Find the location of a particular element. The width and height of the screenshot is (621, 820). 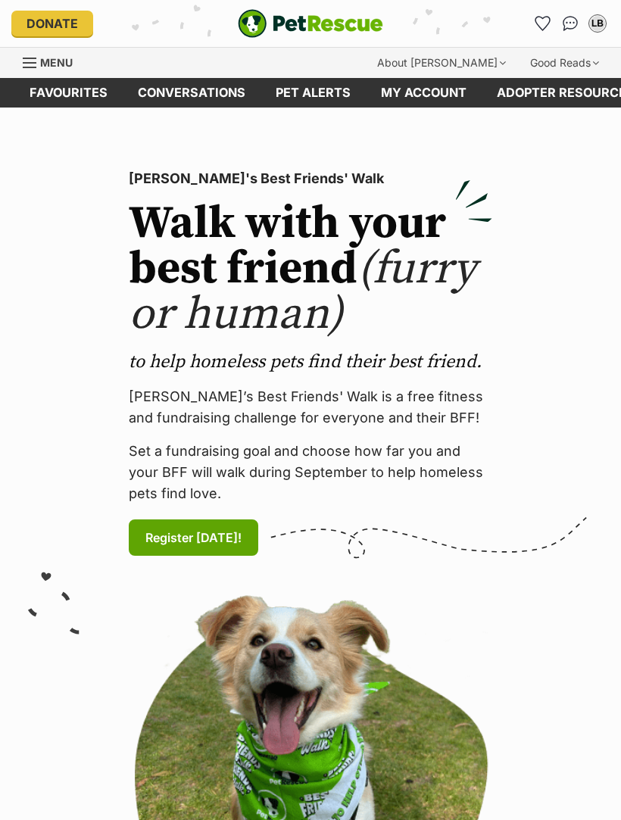

div: LB is located at coordinates (597, 23).